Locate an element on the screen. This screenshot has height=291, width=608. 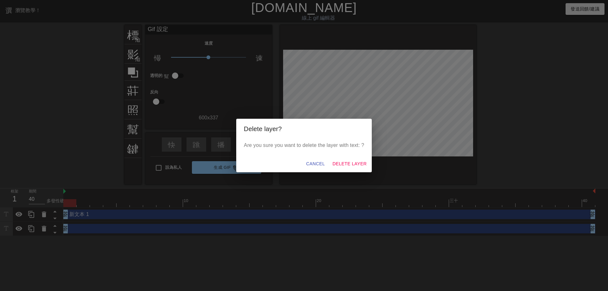
span: Cancel is located at coordinates (316, 164).